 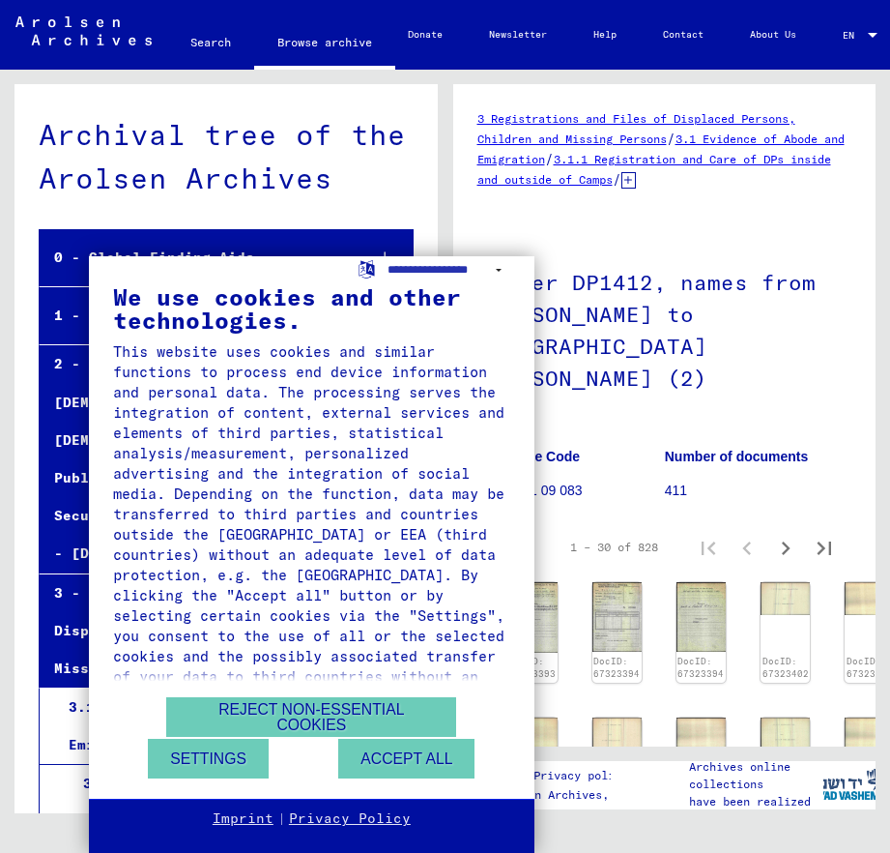 What do you see at coordinates (406, 758) in the screenshot?
I see `button: Accept all` at bounding box center [406, 758].